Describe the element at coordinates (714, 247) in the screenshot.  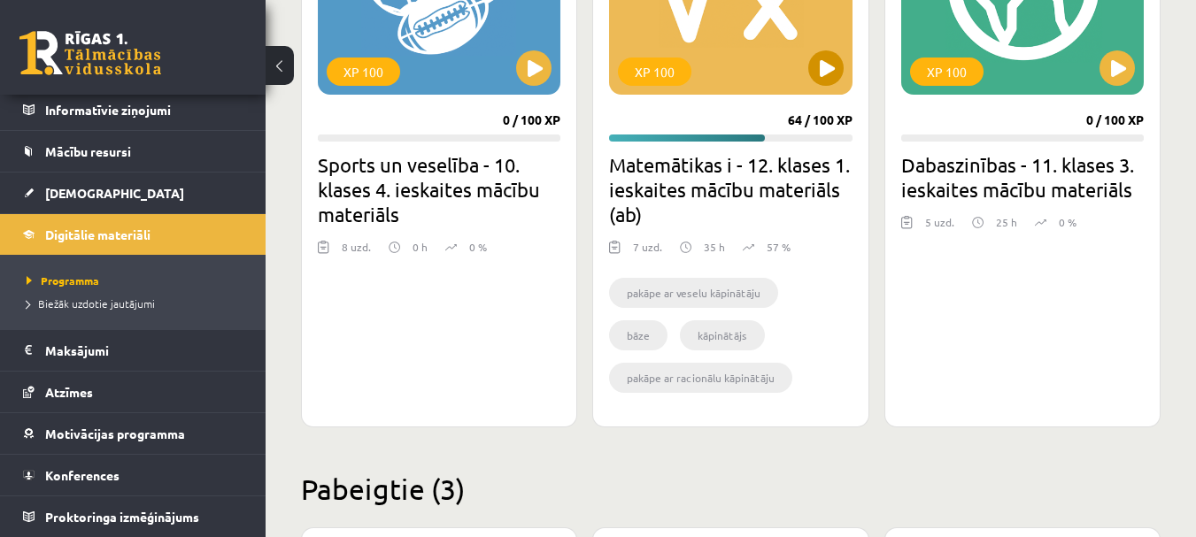
I see `p: 35 h` at that location.